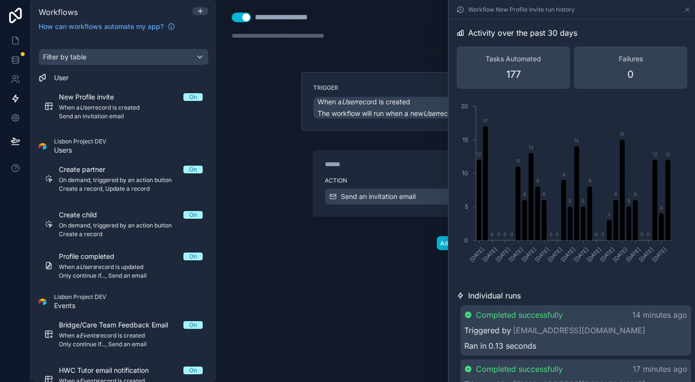 The width and height of the screenshot is (695, 382). What do you see at coordinates (107, 27) in the screenshot?
I see `a: How can workflows automate my app?` at bounding box center [107, 27].